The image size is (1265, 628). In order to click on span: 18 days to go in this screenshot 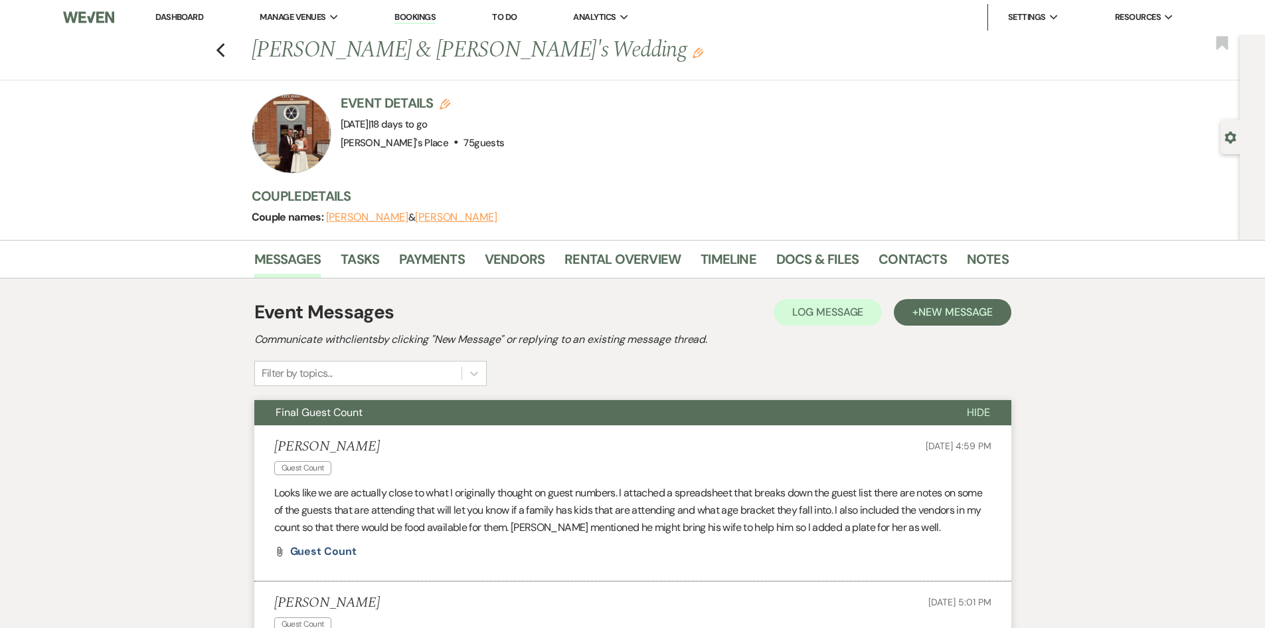, I will do `click(399, 124)`.